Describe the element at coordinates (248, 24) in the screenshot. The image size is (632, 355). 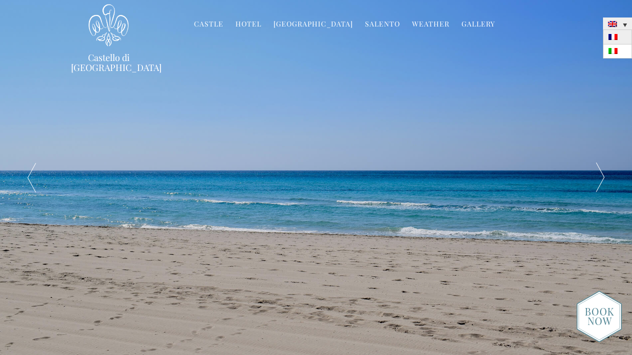
I see `a: Hotel` at that location.